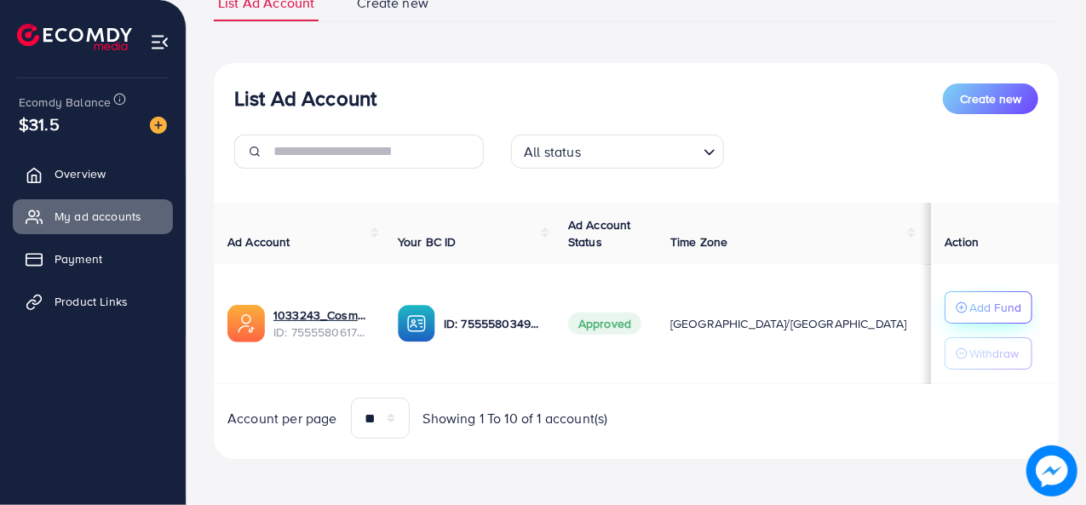  What do you see at coordinates (552, 152) in the screenshot?
I see `span: All status` at bounding box center [552, 152].